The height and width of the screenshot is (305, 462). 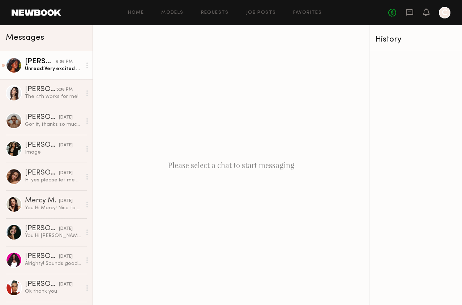 What do you see at coordinates (261, 13) in the screenshot?
I see `a: Job Posts` at bounding box center [261, 13].